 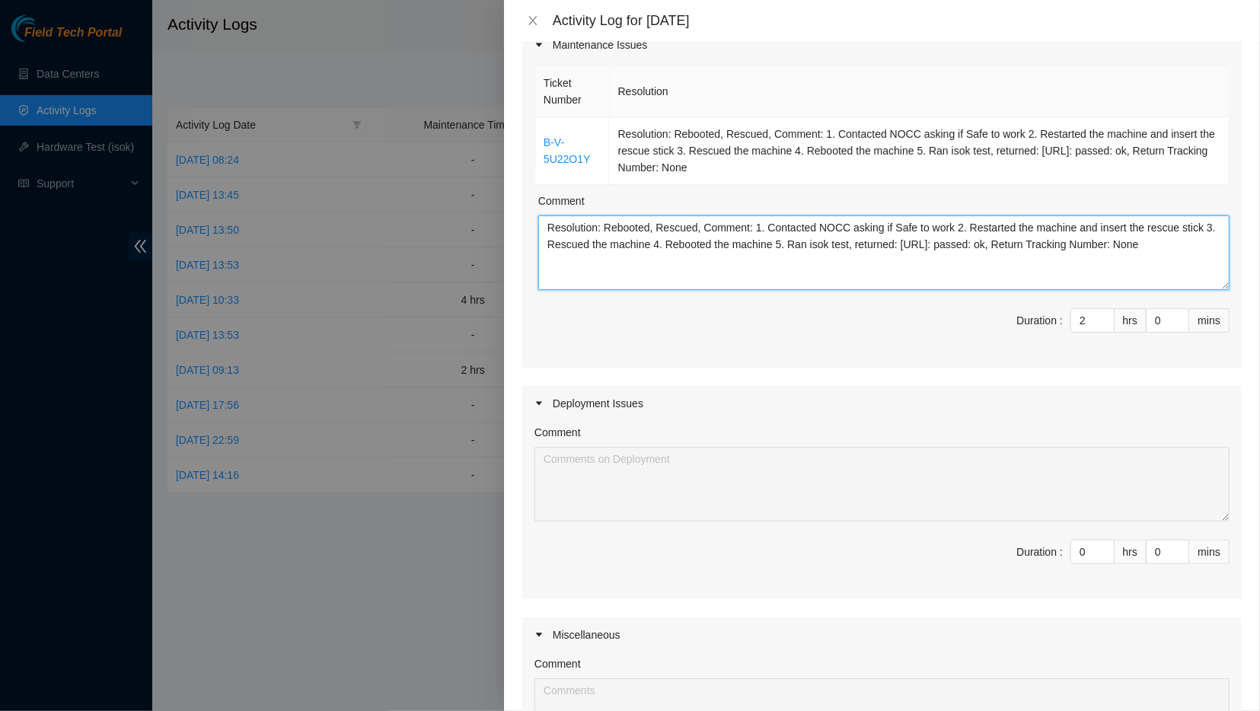 What do you see at coordinates (533, 21) in the screenshot?
I see `span: close` at bounding box center [533, 21].